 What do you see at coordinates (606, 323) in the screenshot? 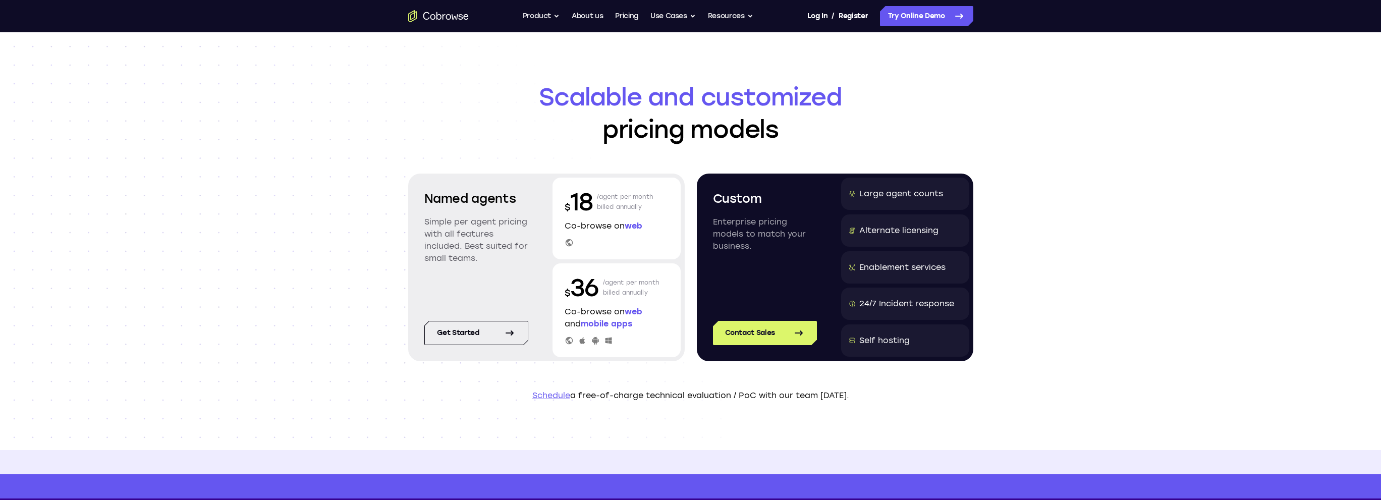
I see `span: mobile apps` at bounding box center [606, 323].